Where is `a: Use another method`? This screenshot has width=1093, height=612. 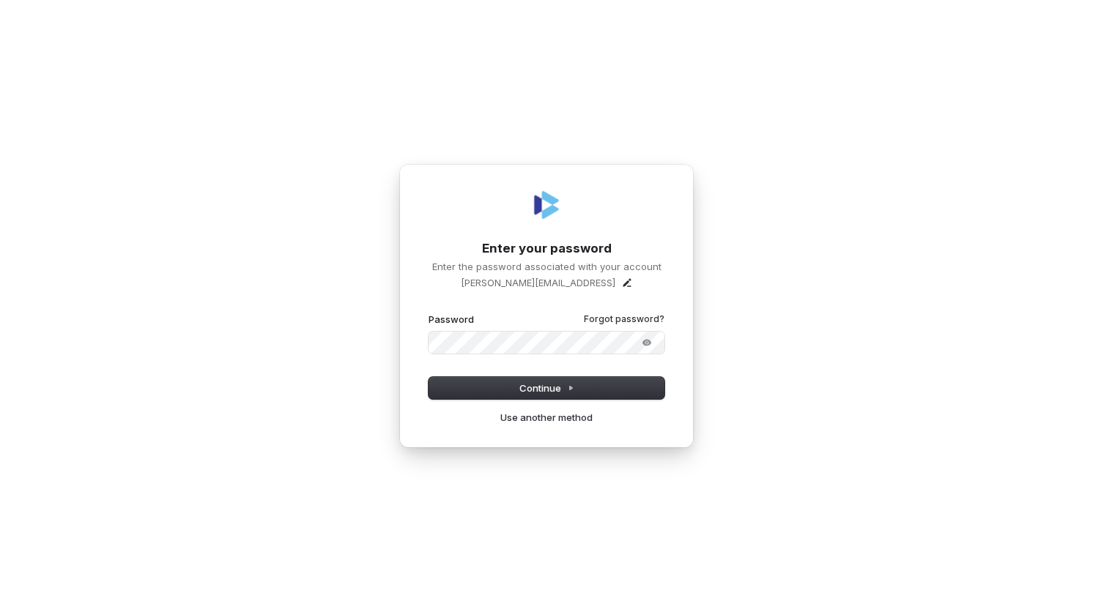
a: Use another method is located at coordinates (546, 417).